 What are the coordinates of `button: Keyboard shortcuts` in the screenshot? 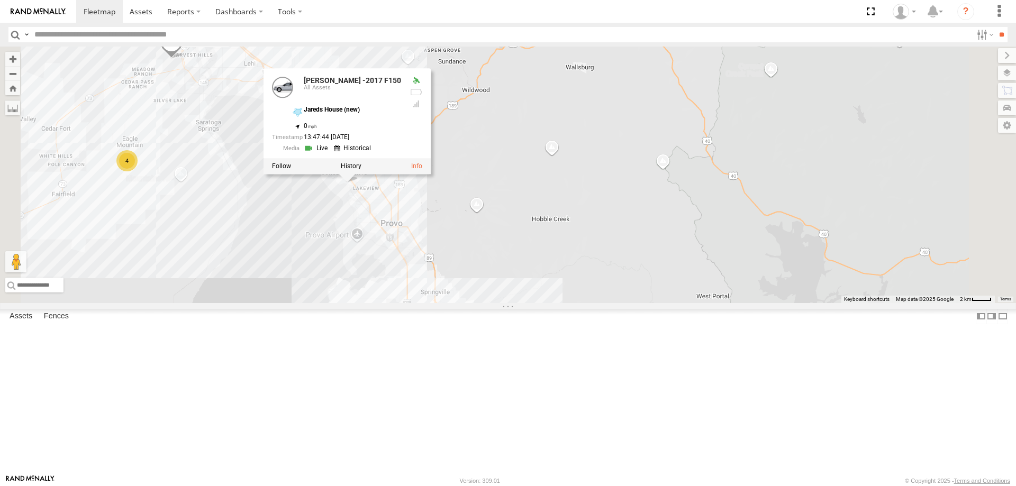 It's located at (867, 300).